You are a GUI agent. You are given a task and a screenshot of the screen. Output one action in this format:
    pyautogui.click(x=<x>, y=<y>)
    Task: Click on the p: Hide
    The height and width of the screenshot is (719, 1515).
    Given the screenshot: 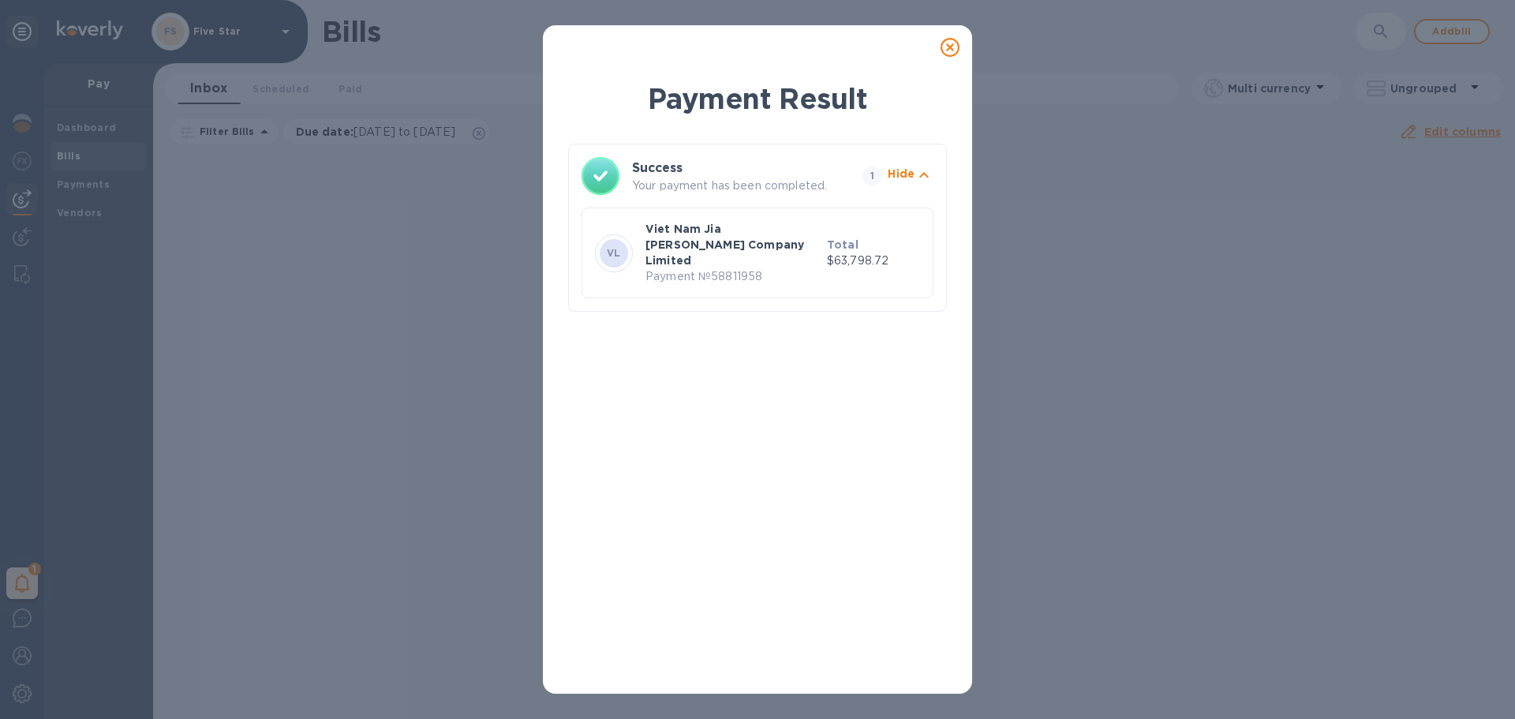 What is the action you would take?
    pyautogui.click(x=901, y=174)
    